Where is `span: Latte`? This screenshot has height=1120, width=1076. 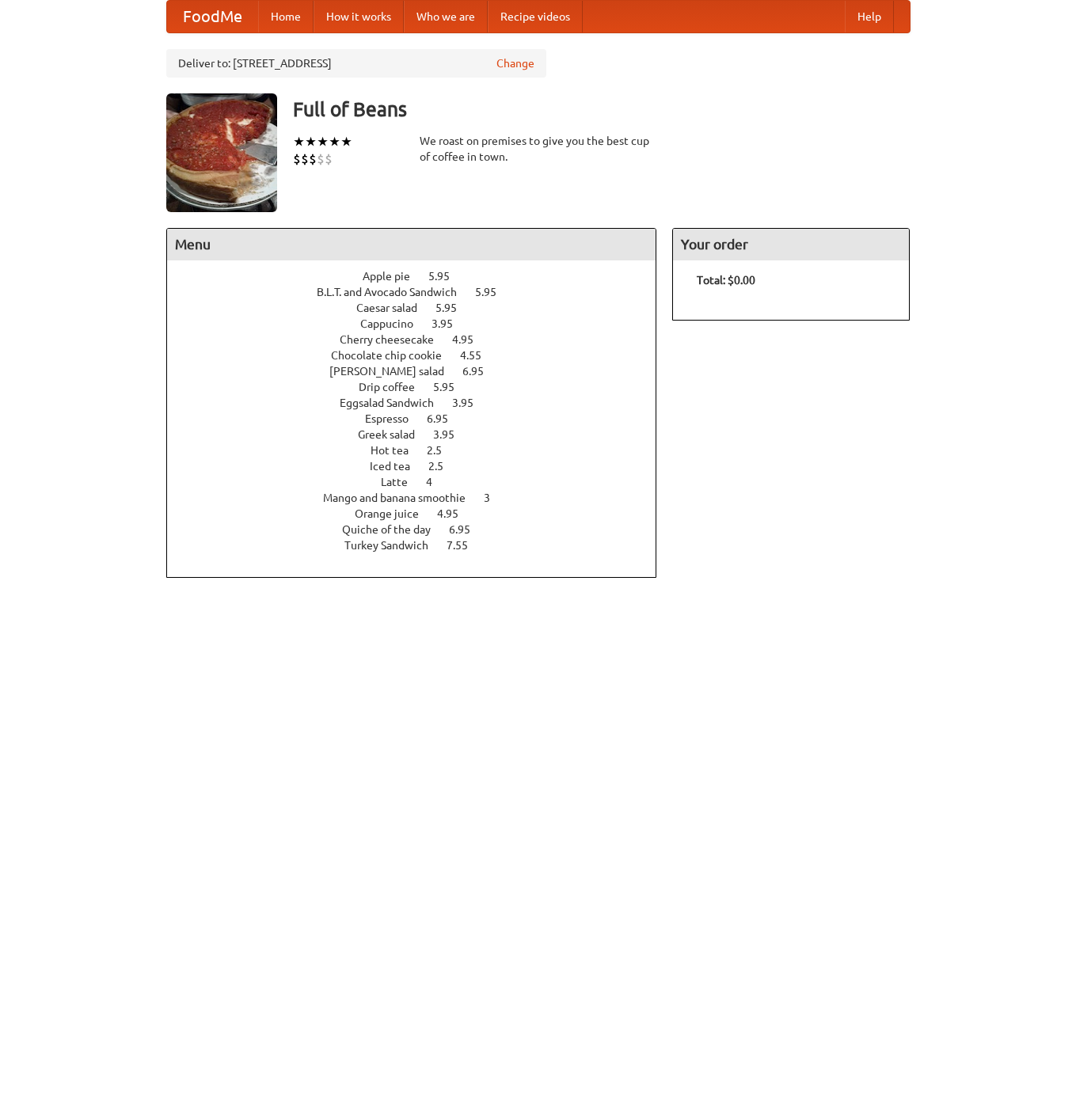 span: Latte is located at coordinates (402, 482).